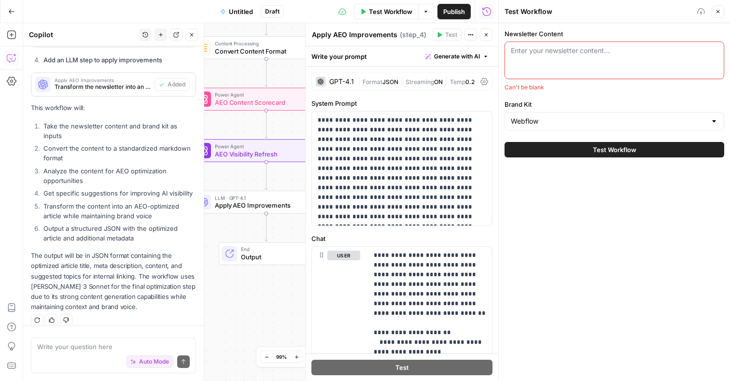 This screenshot has height=381, width=730. What do you see at coordinates (402, 56) in the screenshot?
I see `div: Write your prompt` at bounding box center [402, 56].